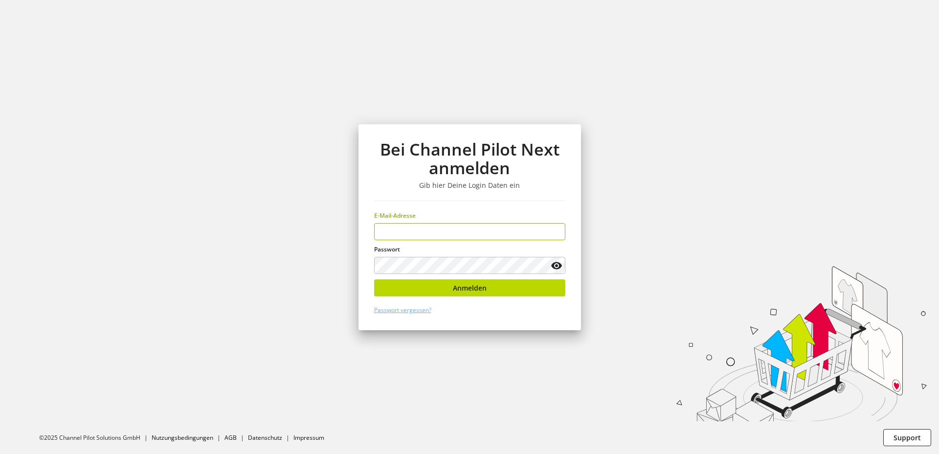 This screenshot has height=454, width=939. What do you see at coordinates (907, 437) in the screenshot?
I see `span: Support` at bounding box center [907, 437].